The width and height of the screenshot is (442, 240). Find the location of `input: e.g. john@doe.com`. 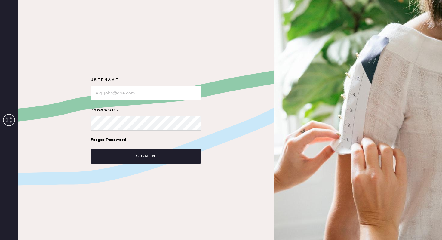

input: e.g. john@doe.com is located at coordinates (146, 93).